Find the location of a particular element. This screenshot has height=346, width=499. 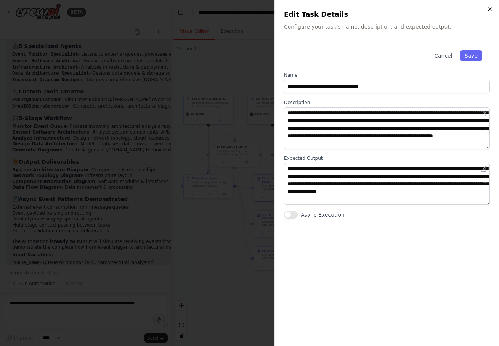

label: Name is located at coordinates (387, 75).